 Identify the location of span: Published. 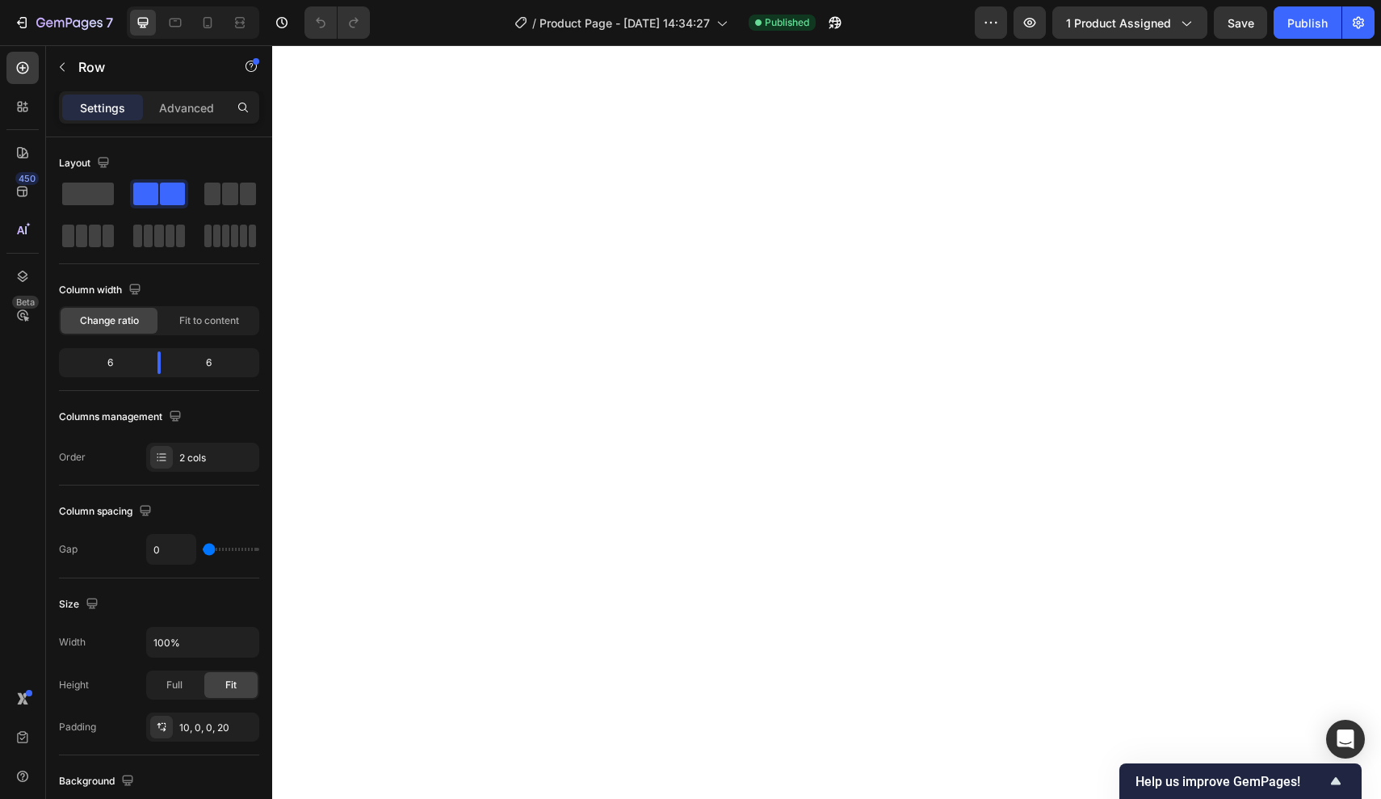
(787, 23).